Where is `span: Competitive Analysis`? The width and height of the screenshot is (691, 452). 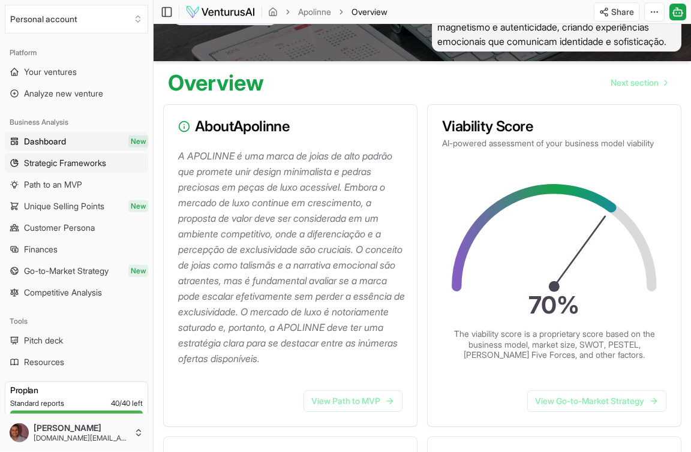
span: Competitive Analysis is located at coordinates (63, 293).